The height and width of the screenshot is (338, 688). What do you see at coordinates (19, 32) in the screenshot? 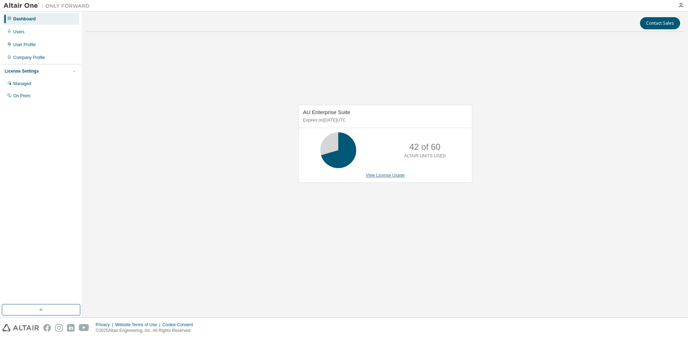
I see `div: Users` at bounding box center [19, 32].